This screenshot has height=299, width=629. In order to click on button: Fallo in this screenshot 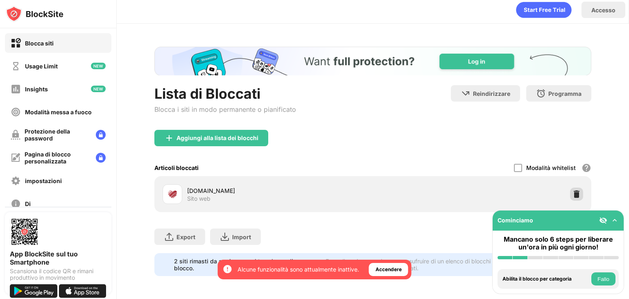, I will do `click(604, 279)`.